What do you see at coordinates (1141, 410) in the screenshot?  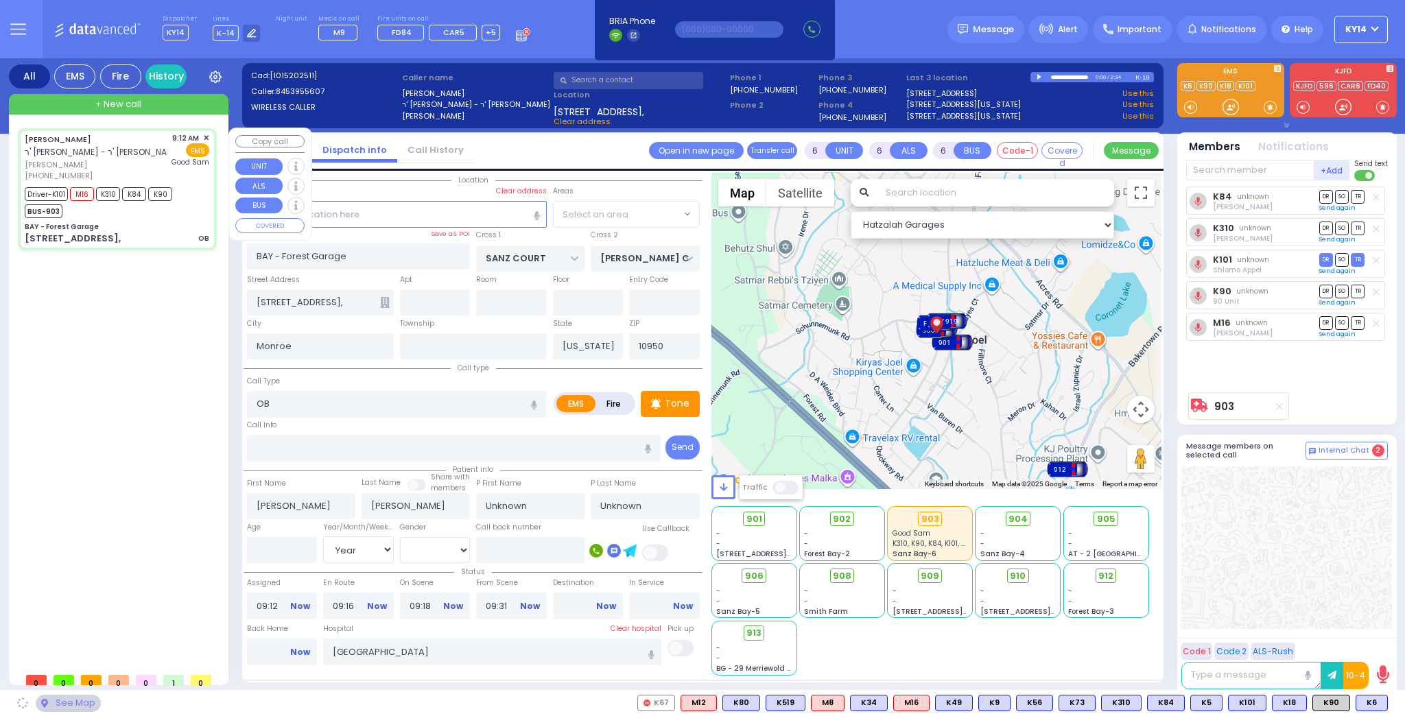 I see `button: Map camera controls` at bounding box center [1141, 410].